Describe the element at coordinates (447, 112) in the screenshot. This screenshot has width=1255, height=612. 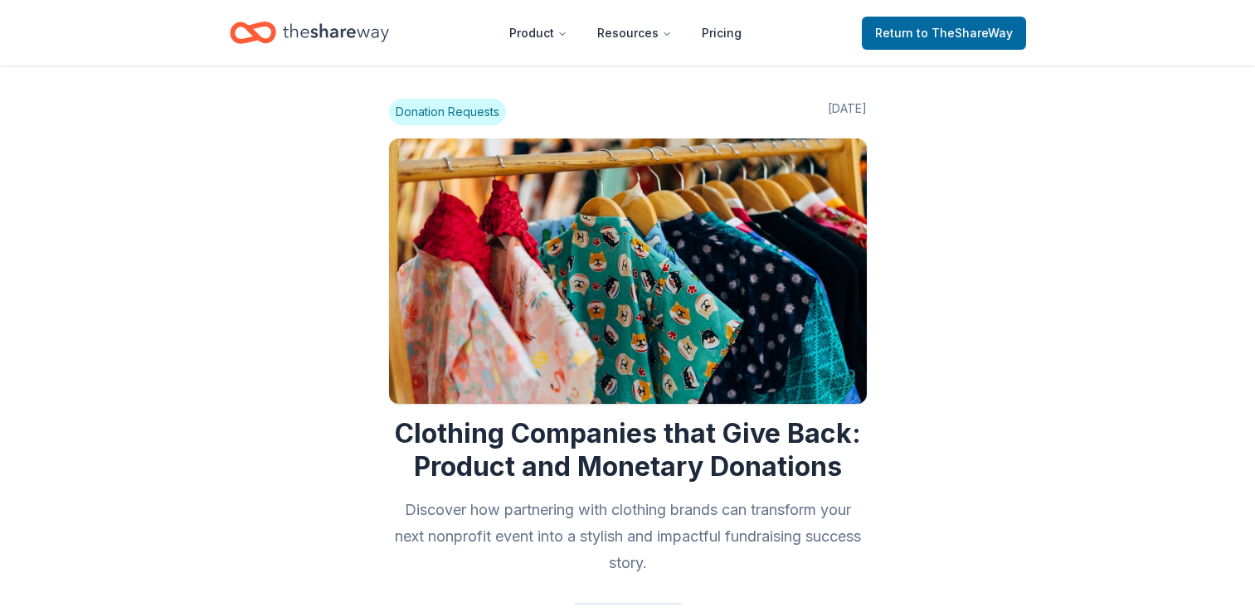
I see `span: Donation Requests` at that location.